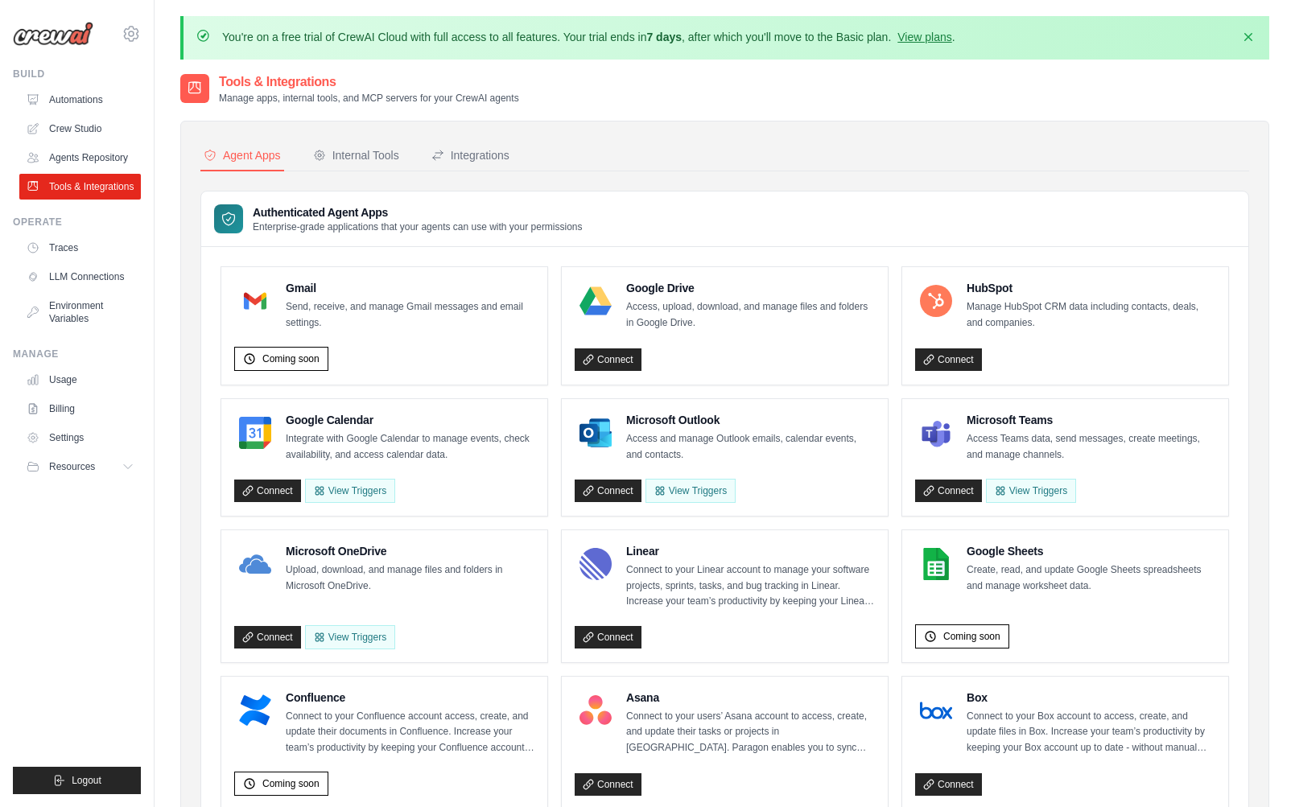 This screenshot has width=1295, height=807. What do you see at coordinates (80, 409) in the screenshot?
I see `a: Billing` at bounding box center [80, 409].